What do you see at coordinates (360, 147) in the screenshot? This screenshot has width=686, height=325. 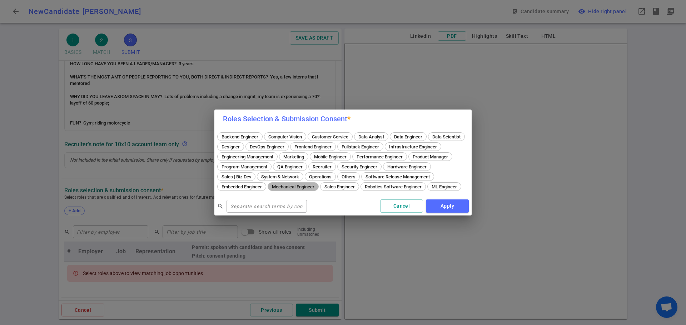 I see `span: Fullstack Engineer` at bounding box center [360, 147].